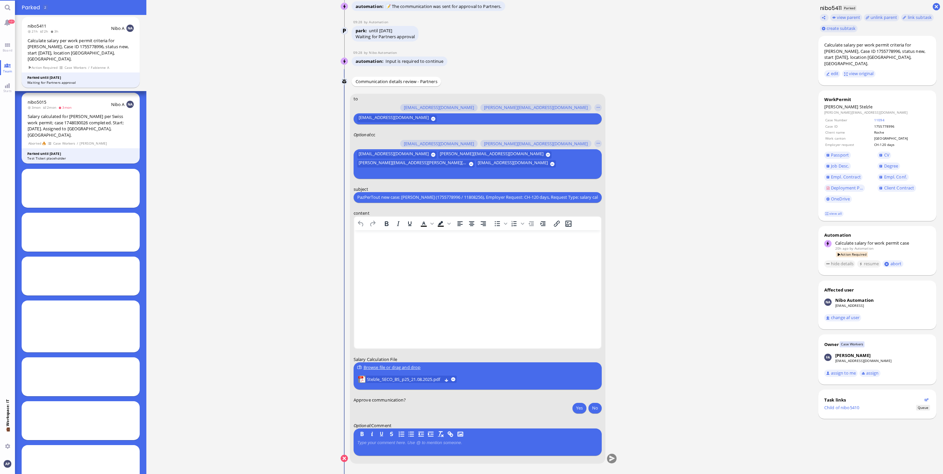 Image resolution: width=943 pixels, height=474 pixels. What do you see at coordinates (500, 223) in the screenshot?
I see `div: Bullet list` at bounding box center [500, 223].